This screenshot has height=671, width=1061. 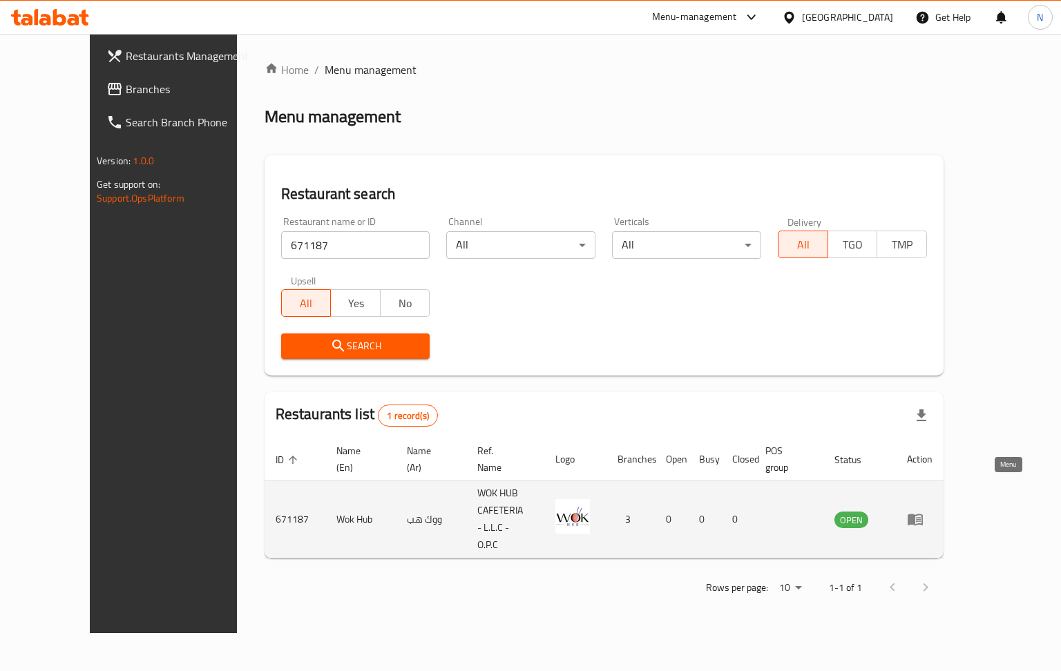 I want to click on td: 671187, so click(x=295, y=519).